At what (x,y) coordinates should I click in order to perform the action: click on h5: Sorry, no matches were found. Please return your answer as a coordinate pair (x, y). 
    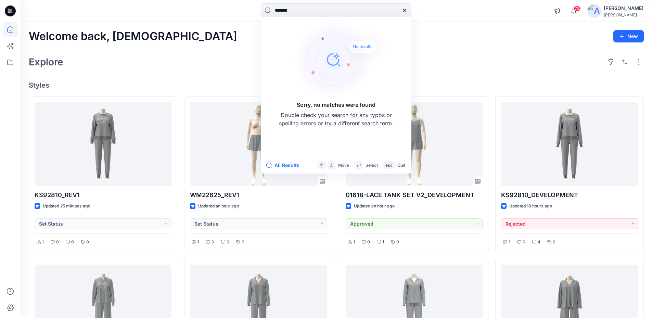
    Looking at the image, I should click on (336, 105).